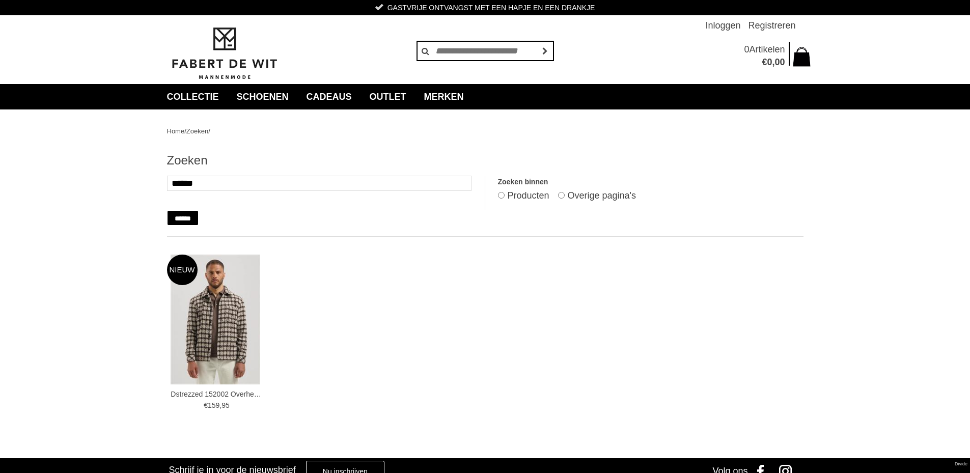 Image resolution: width=970 pixels, height=473 pixels. What do you see at coordinates (961, 464) in the screenshot?
I see `a: Divide` at bounding box center [961, 464].